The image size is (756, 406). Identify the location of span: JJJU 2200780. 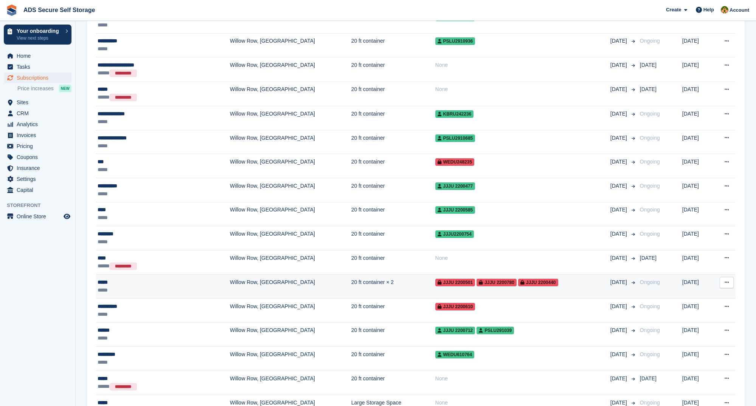
(496, 283).